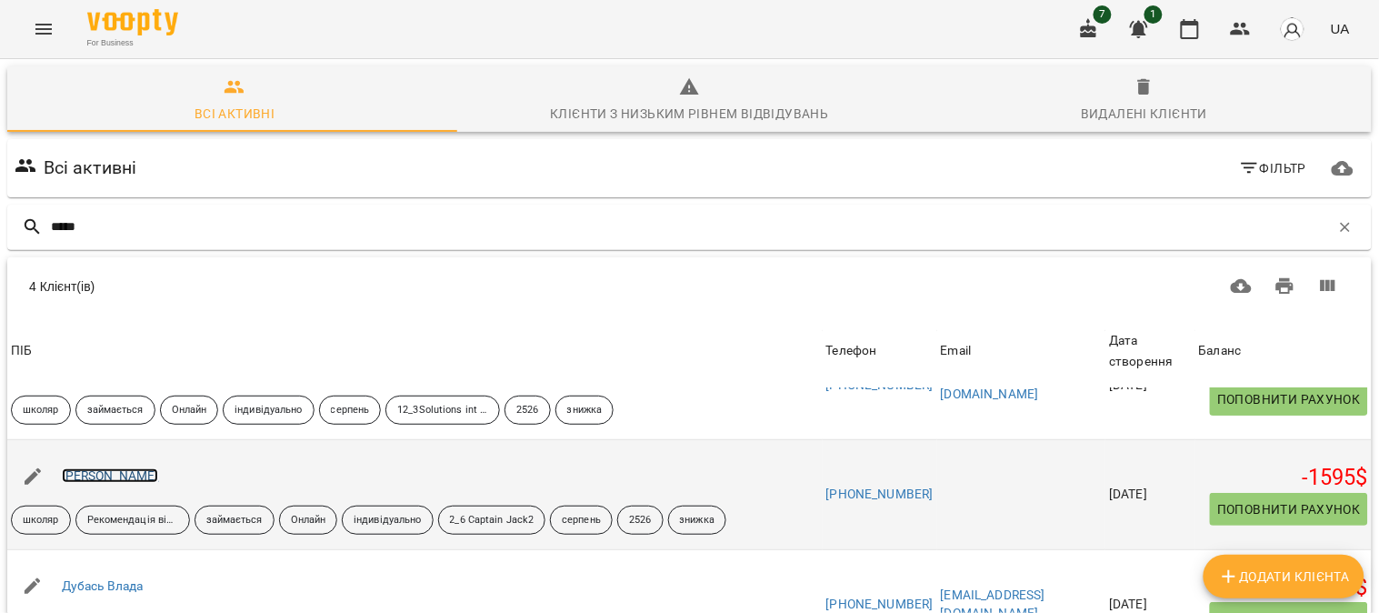  I want to click on div: Видалені клієнти, so click(1144, 114).